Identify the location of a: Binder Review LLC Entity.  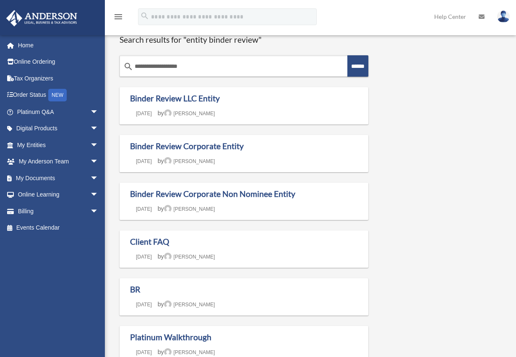
(175, 98).